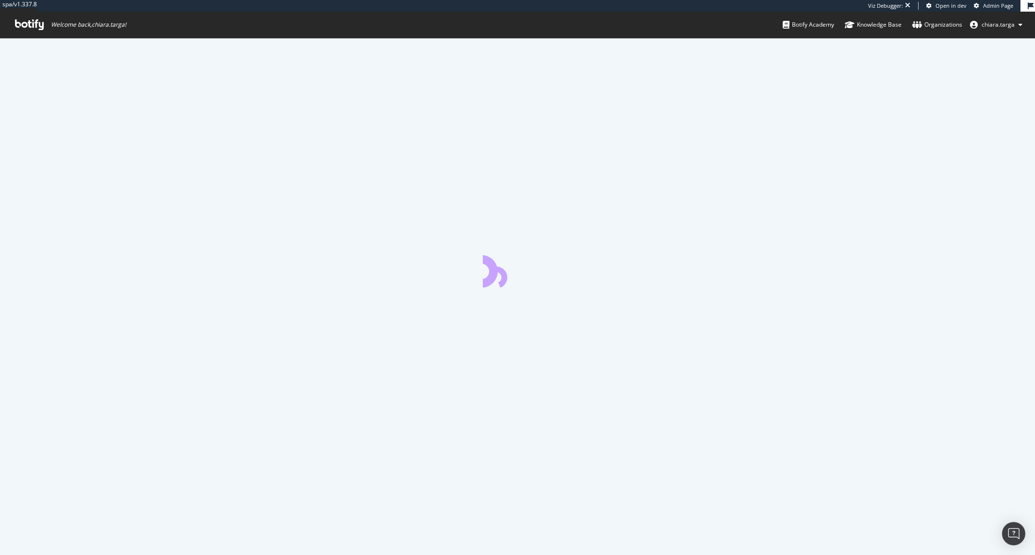  Describe the element at coordinates (1013, 534) in the screenshot. I see `div: Open Intercom Messenger` at that location.